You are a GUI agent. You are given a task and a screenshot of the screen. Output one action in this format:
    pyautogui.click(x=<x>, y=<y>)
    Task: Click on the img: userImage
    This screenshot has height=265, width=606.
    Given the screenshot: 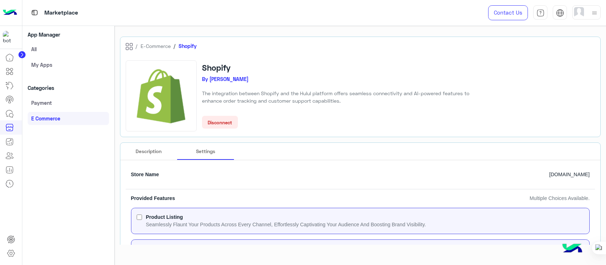 What is the action you would take?
    pyautogui.click(x=579, y=12)
    